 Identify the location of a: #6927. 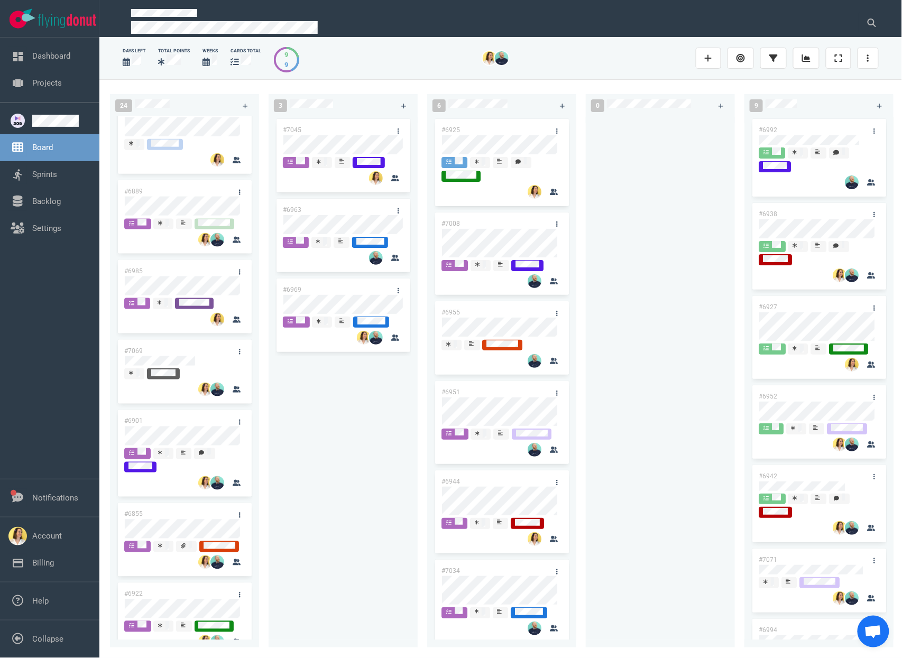
(768, 307).